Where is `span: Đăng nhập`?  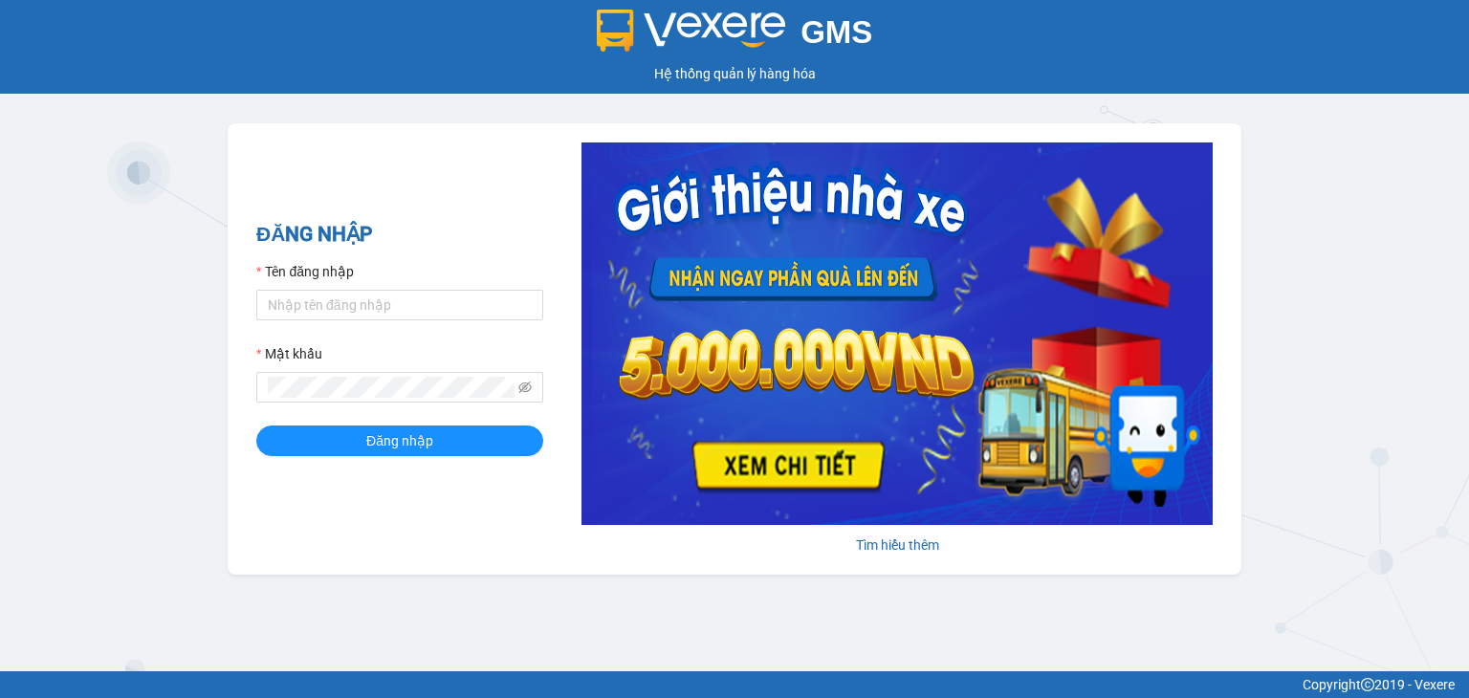
span: Đăng nhập is located at coordinates (400, 441).